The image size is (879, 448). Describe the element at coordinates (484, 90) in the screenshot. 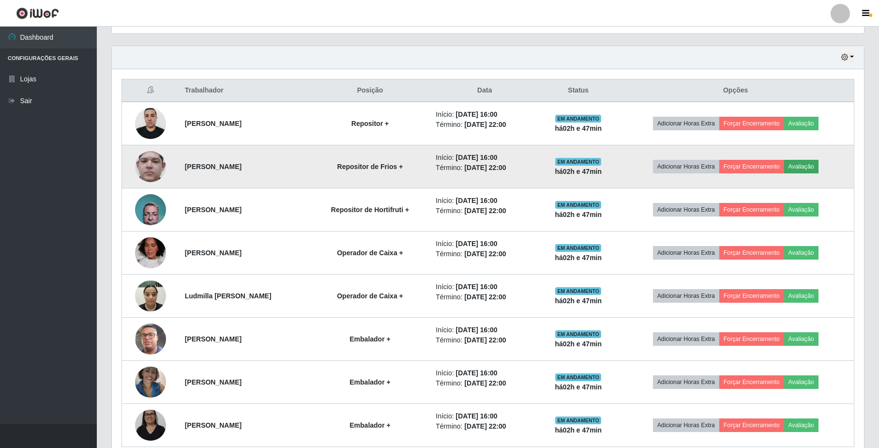

I see `th: Data` at that location.